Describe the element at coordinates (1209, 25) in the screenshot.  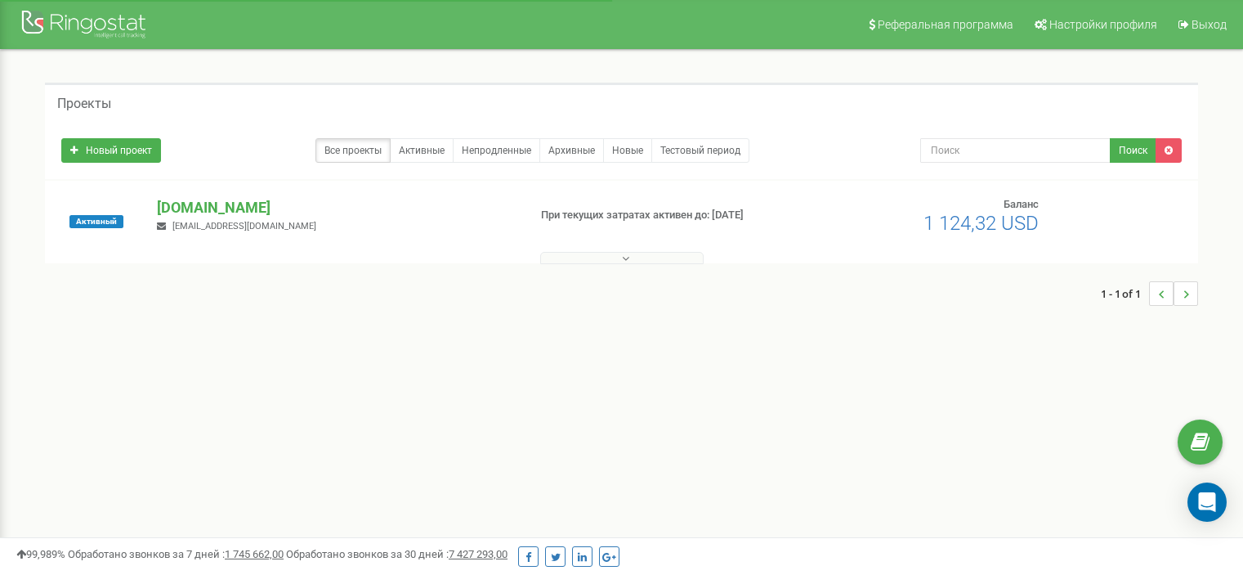
I see `span: Выход` at that location.